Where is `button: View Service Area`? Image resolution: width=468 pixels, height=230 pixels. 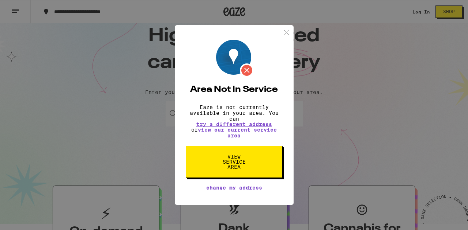
button: View Service Area is located at coordinates (234, 162).